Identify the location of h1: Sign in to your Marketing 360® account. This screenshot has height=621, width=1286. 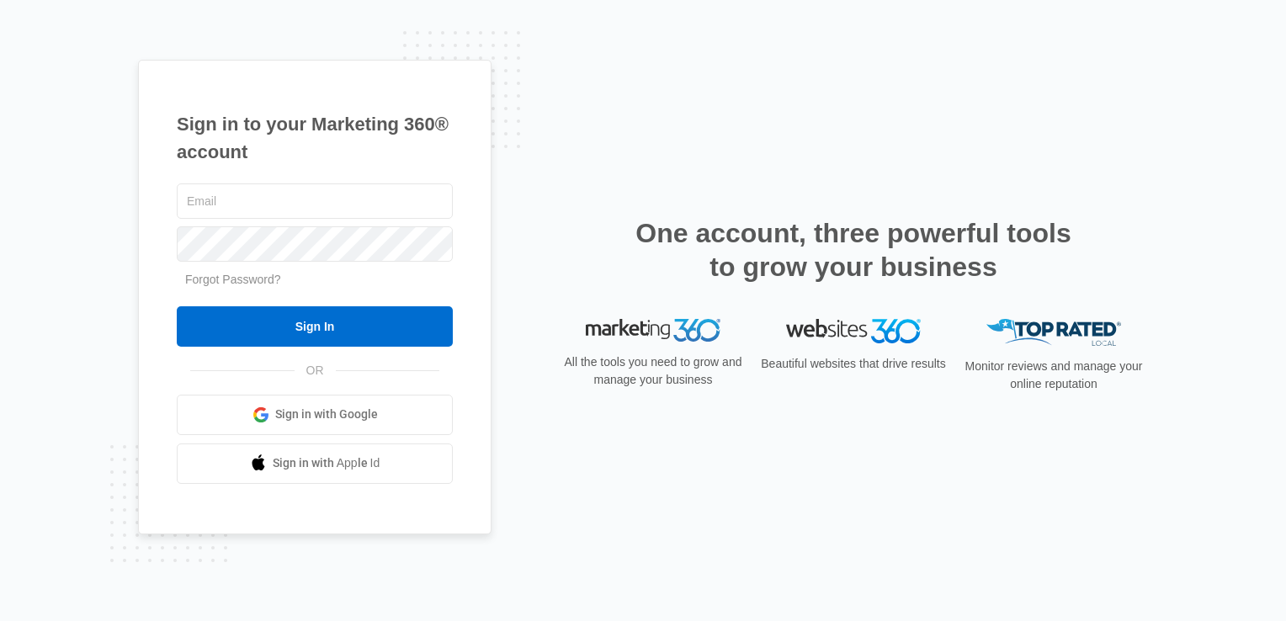
(315, 138).